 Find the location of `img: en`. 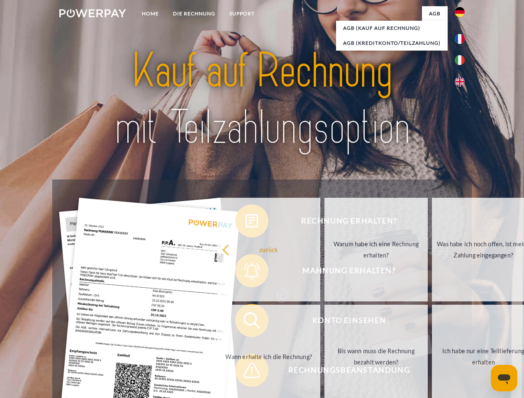

img: en is located at coordinates (459, 82).